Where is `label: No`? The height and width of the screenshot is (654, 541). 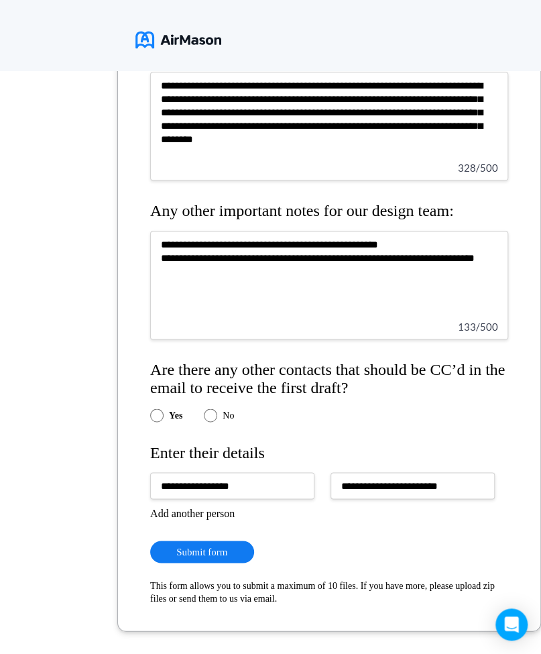
label: No is located at coordinates (228, 415).